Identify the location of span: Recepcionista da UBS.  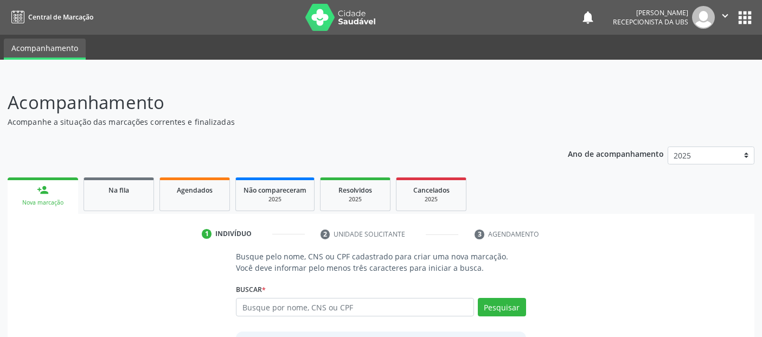
(651, 22).